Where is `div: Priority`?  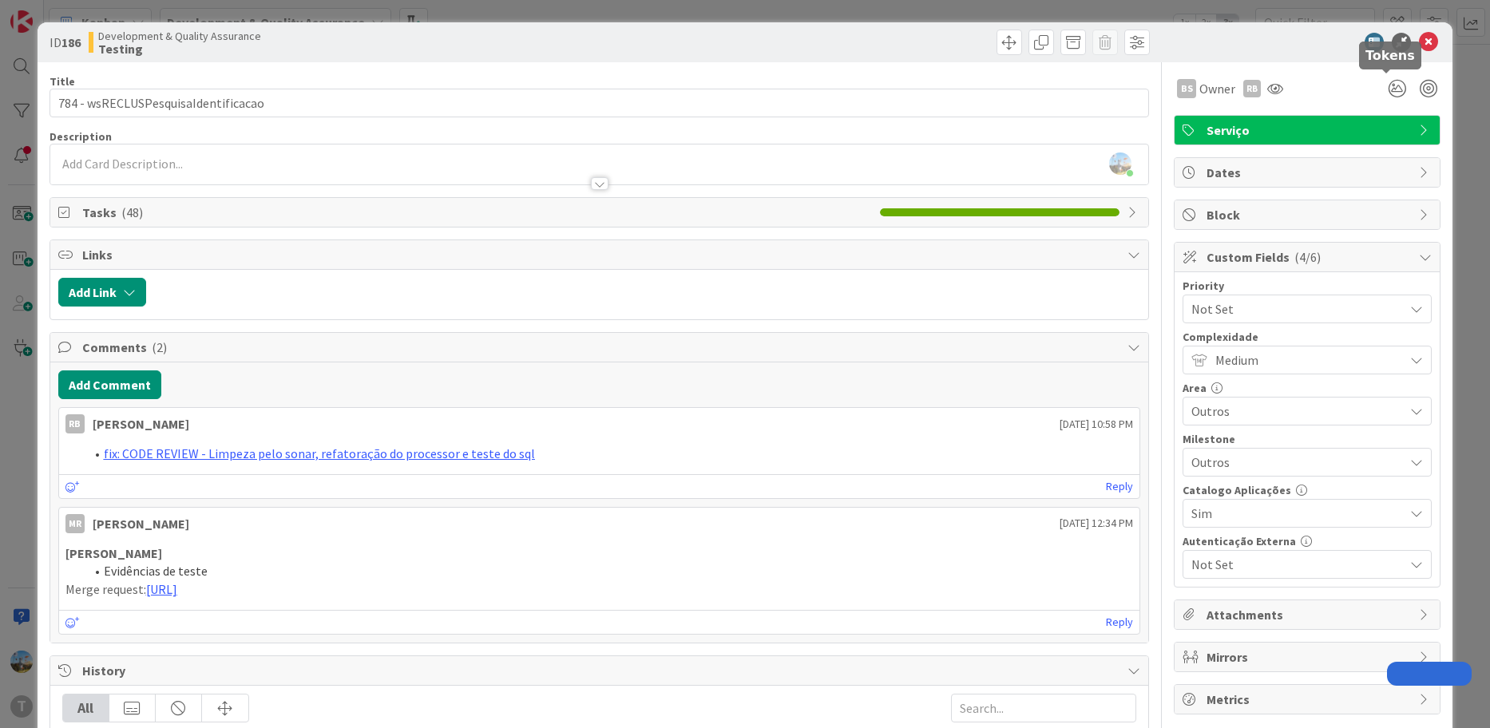 div: Priority is located at coordinates (1308, 286).